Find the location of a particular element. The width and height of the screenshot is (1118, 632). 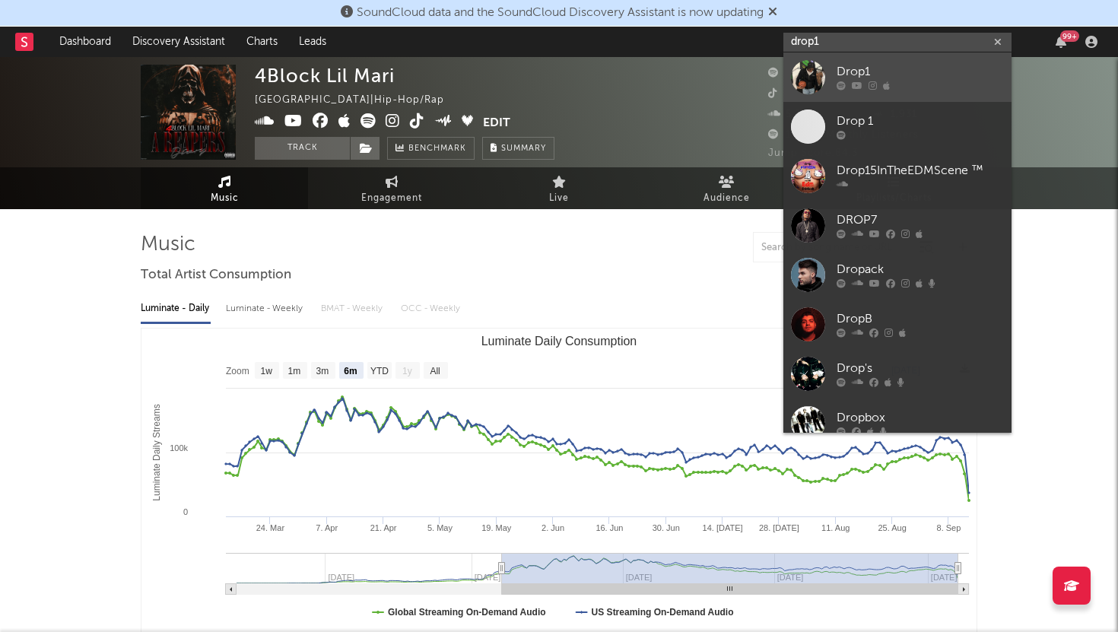

a: Leads is located at coordinates (313, 42).